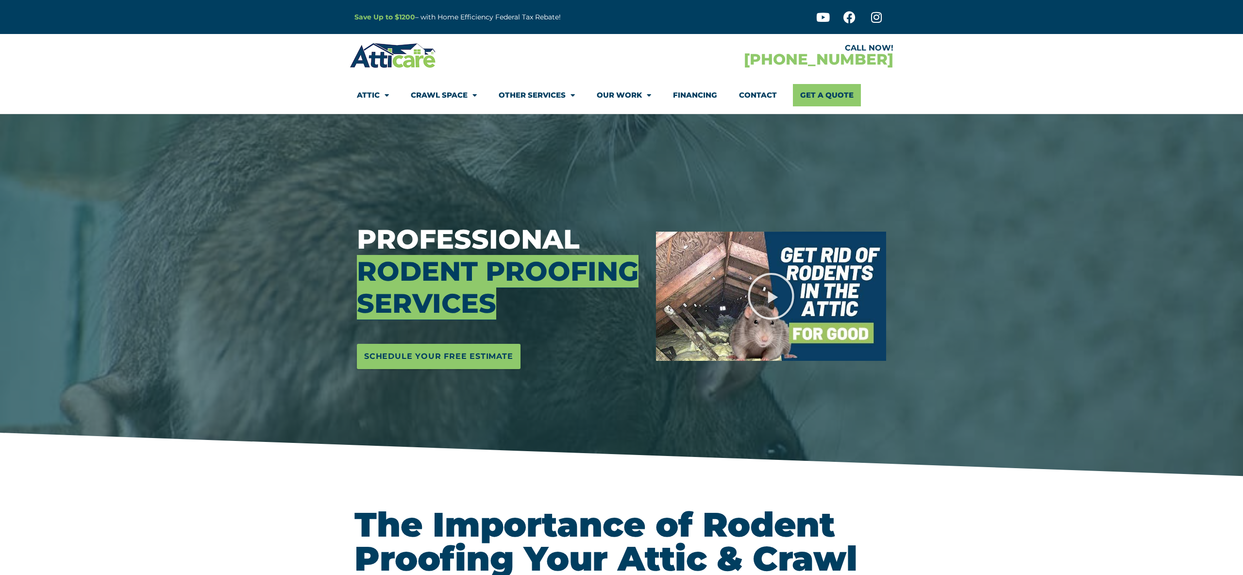  What do you see at coordinates (384, 17) in the screenshot?
I see `a: Save Up to $1200` at bounding box center [384, 17].